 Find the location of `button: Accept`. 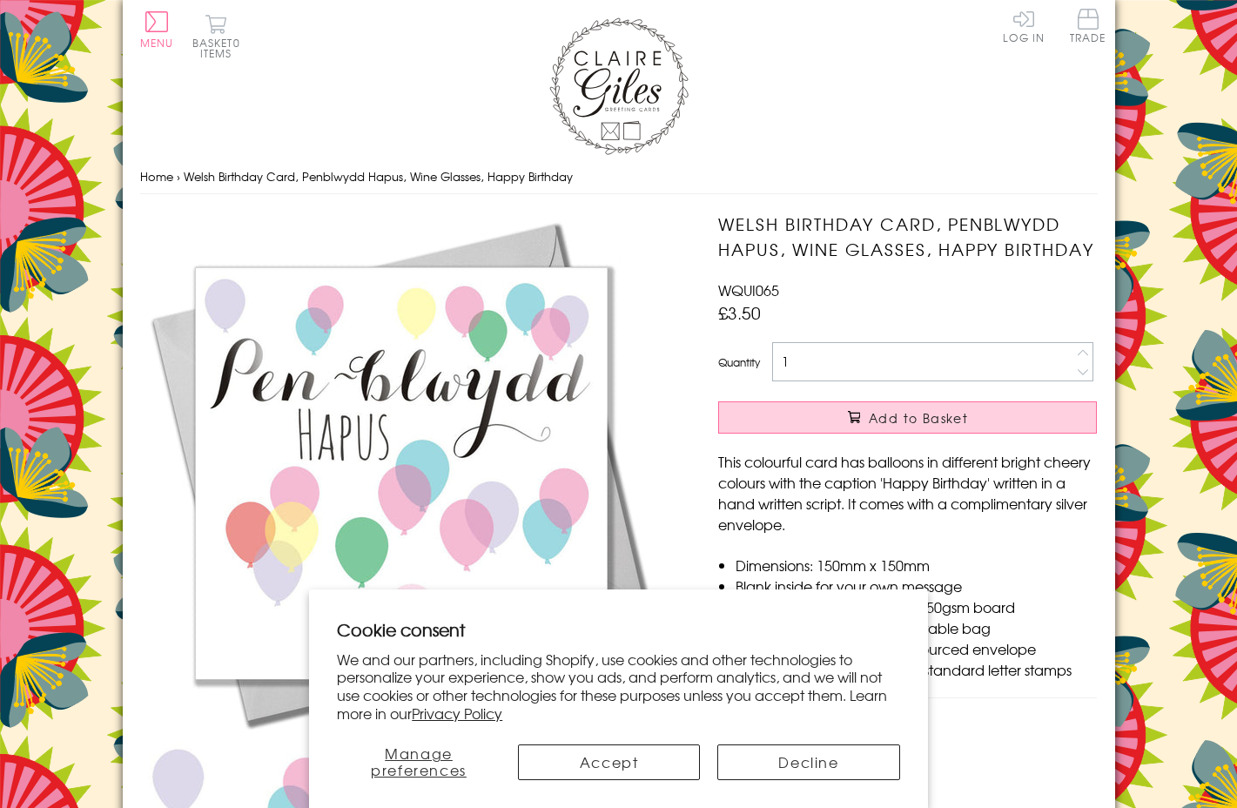

button: Accept is located at coordinates (609, 762).